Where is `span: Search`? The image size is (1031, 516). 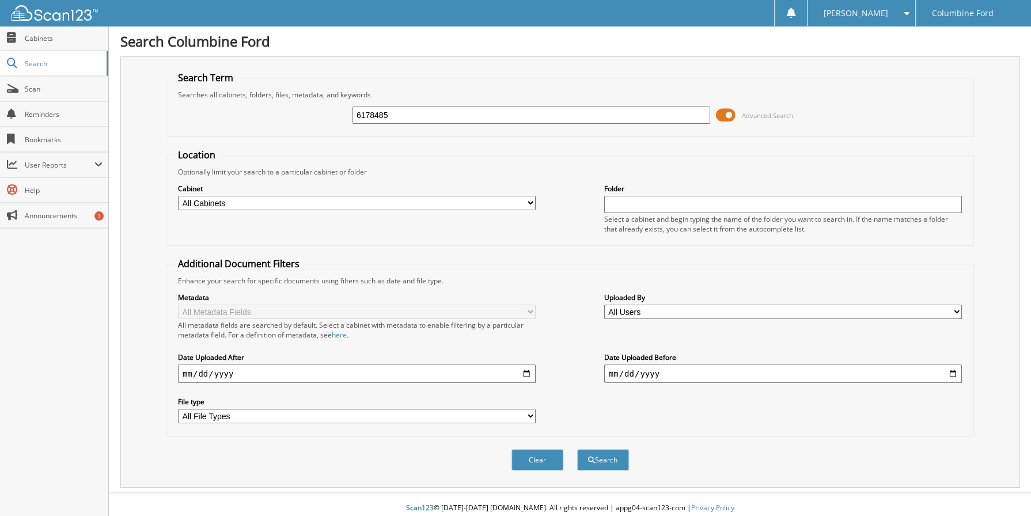
span: Search is located at coordinates (63, 63).